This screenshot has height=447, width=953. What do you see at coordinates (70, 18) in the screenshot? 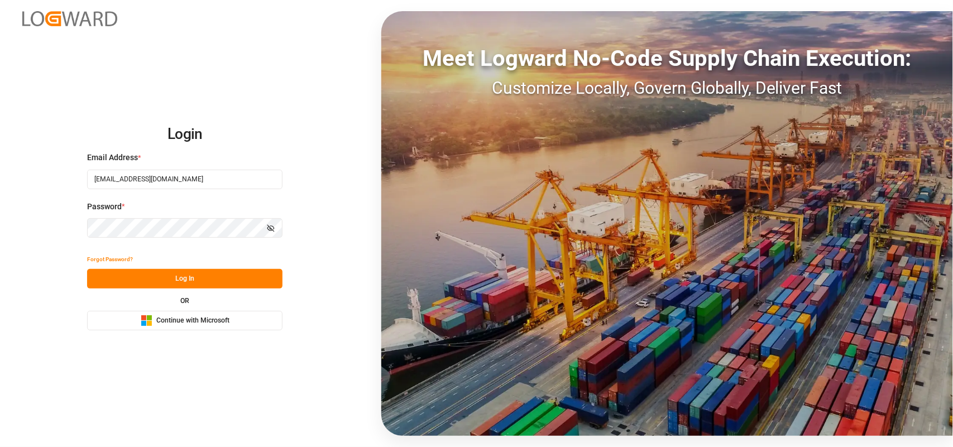
I see `img: Logward_new_orange.png` at bounding box center [70, 18].